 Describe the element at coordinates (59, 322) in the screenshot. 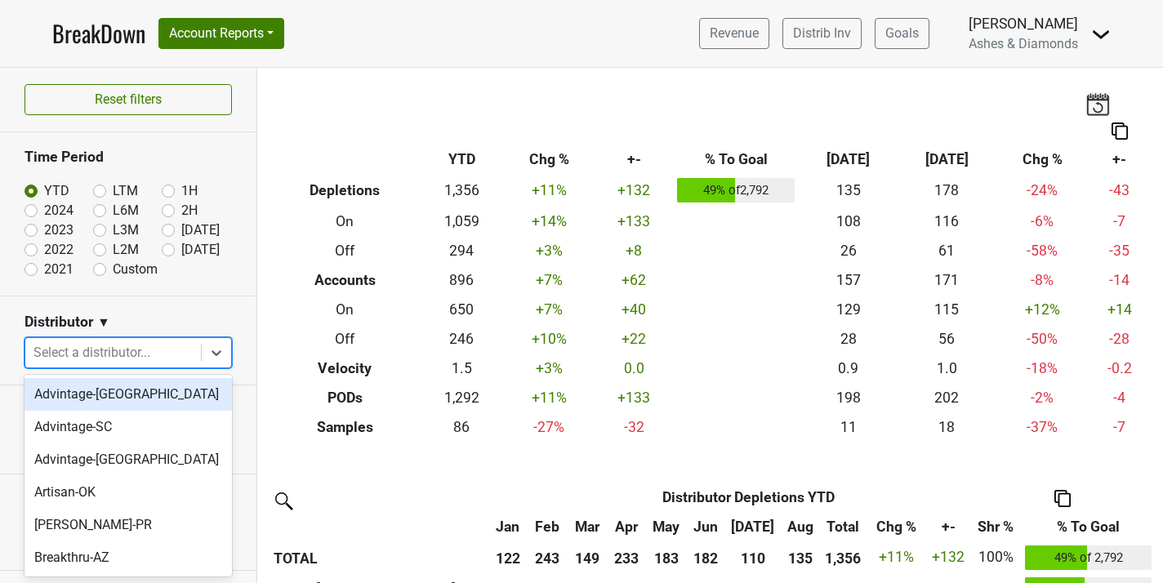

I see `h3: Distributor` at that location.